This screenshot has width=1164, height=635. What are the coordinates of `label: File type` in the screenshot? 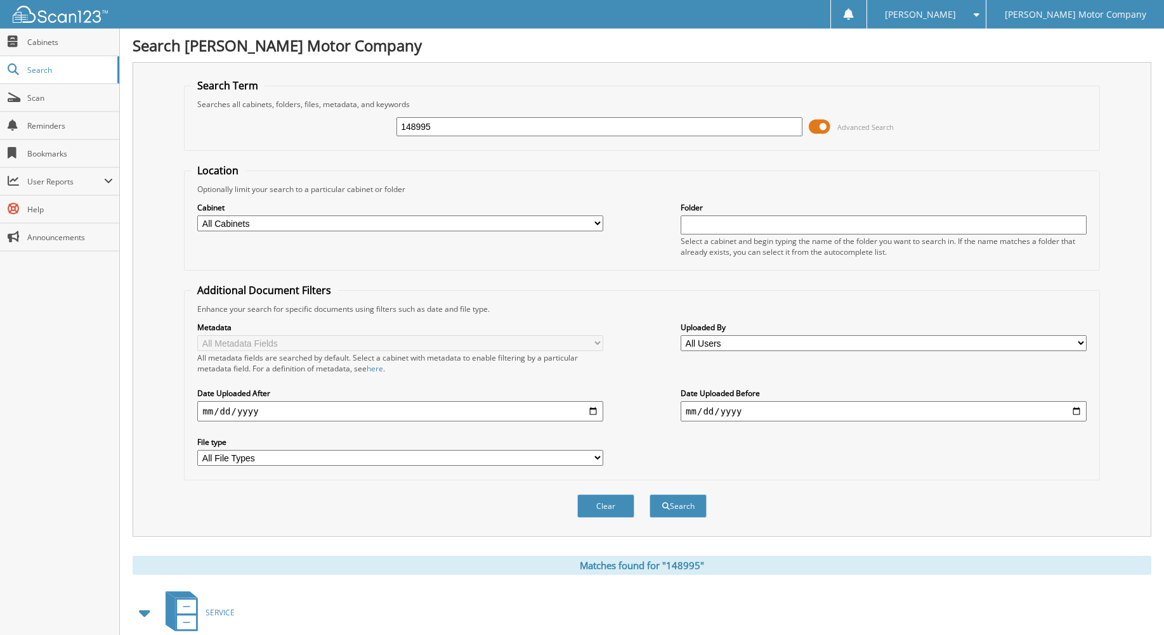 It's located at (400, 442).